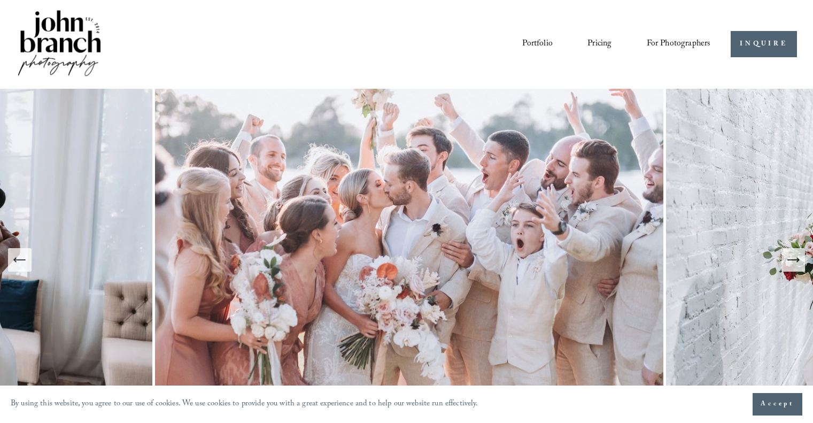  What do you see at coordinates (537, 44) in the screenshot?
I see `a: Portfolio` at bounding box center [537, 44].